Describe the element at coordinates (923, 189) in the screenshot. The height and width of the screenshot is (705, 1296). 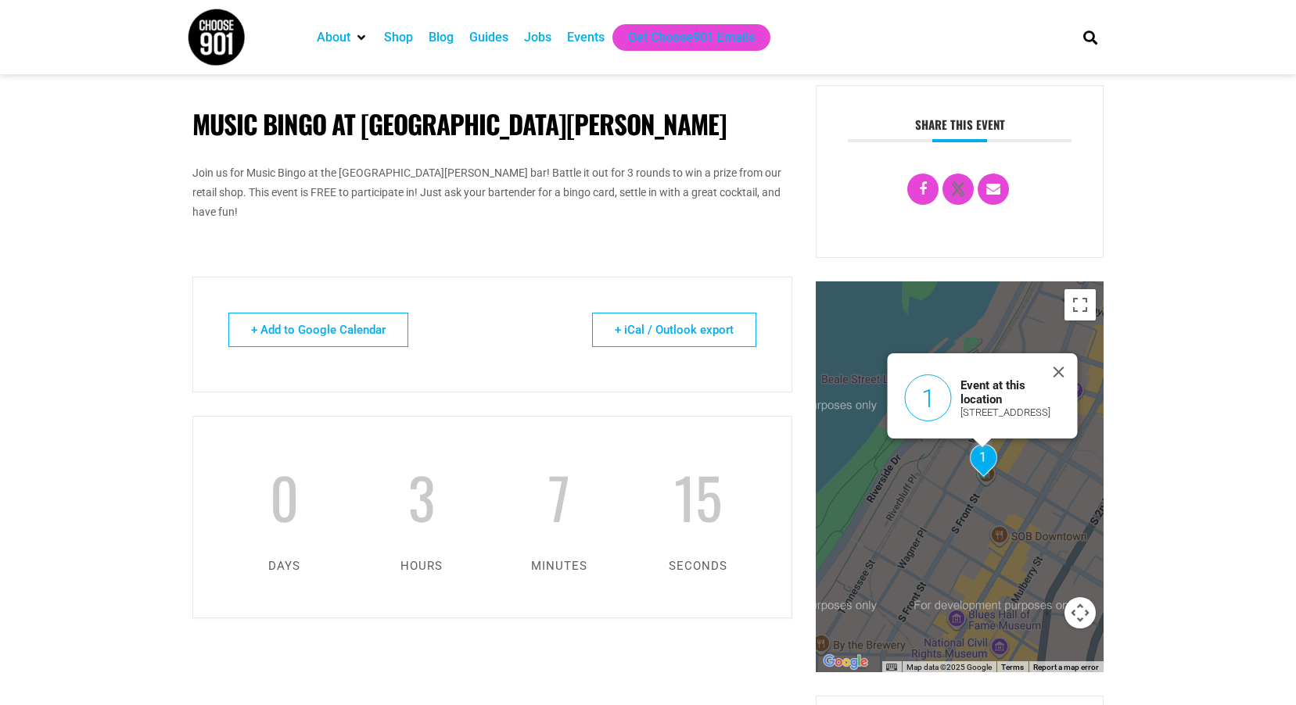
I see `a: Share on Facebook` at that location.